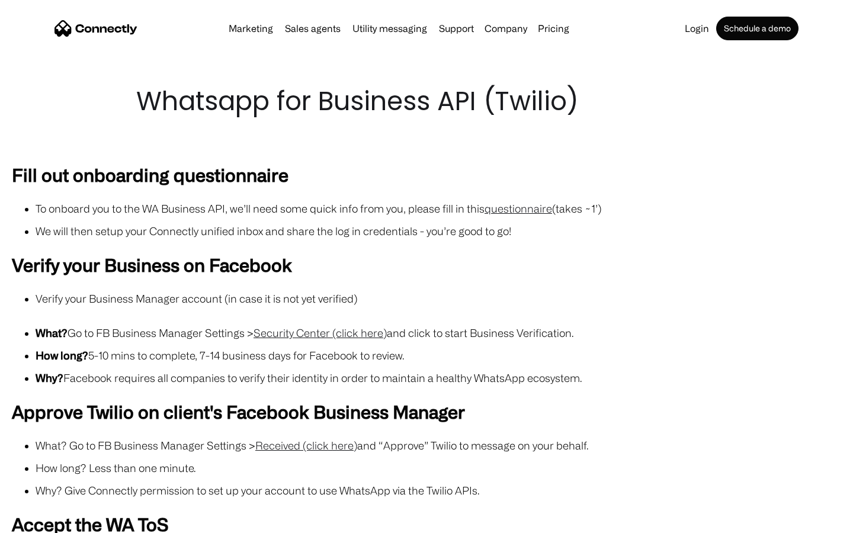  Describe the element at coordinates (52, 333) in the screenshot. I see `strong: What?` at that location.